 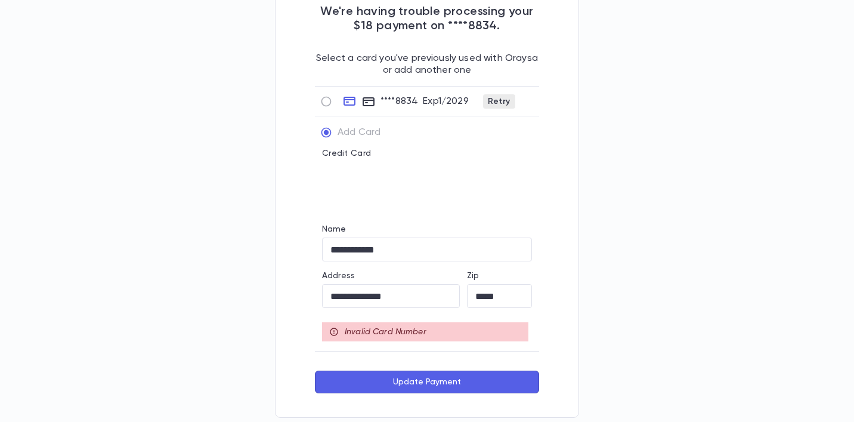 What do you see at coordinates (427, 382) in the screenshot?
I see `button: Update Payment` at bounding box center [427, 382].